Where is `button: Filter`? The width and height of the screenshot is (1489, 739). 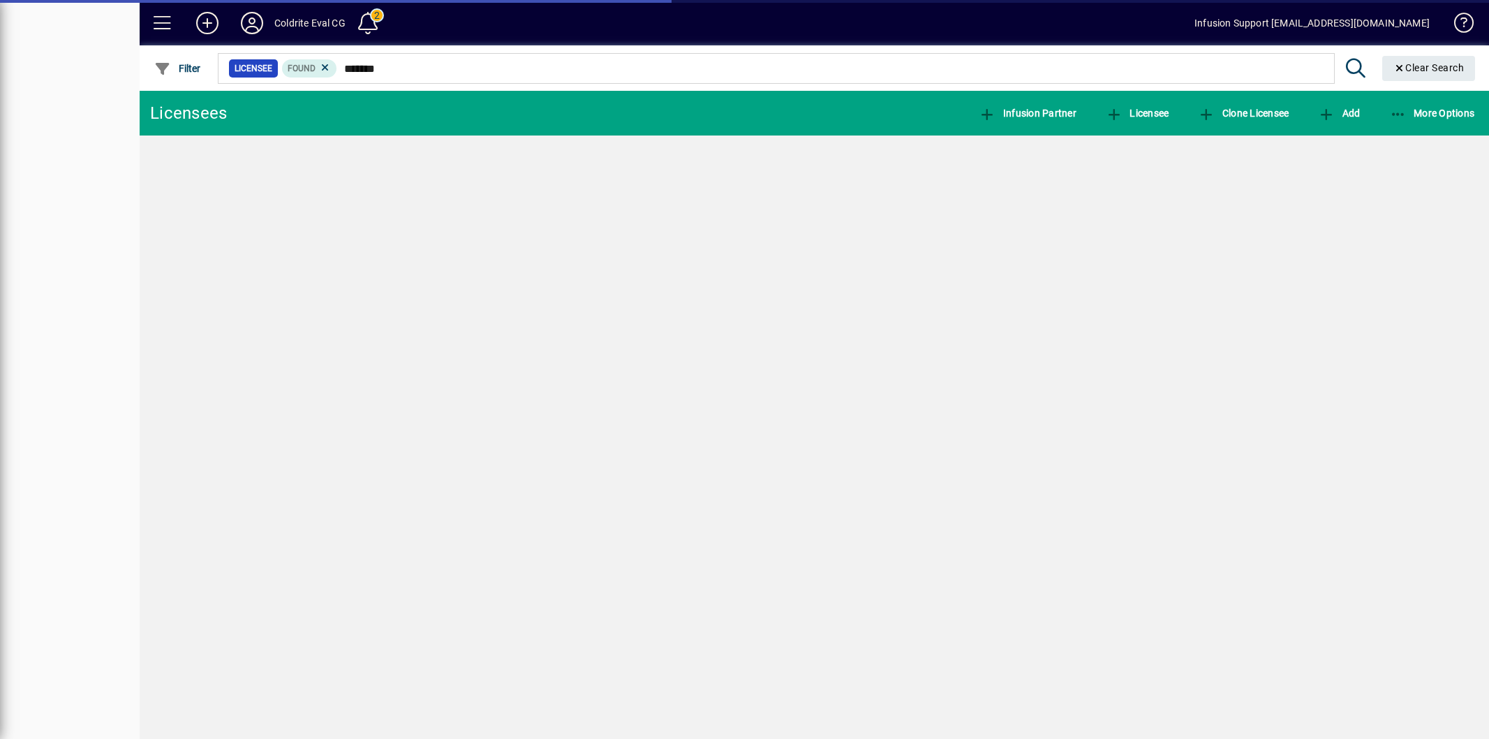 button: Filter is located at coordinates (177, 68).